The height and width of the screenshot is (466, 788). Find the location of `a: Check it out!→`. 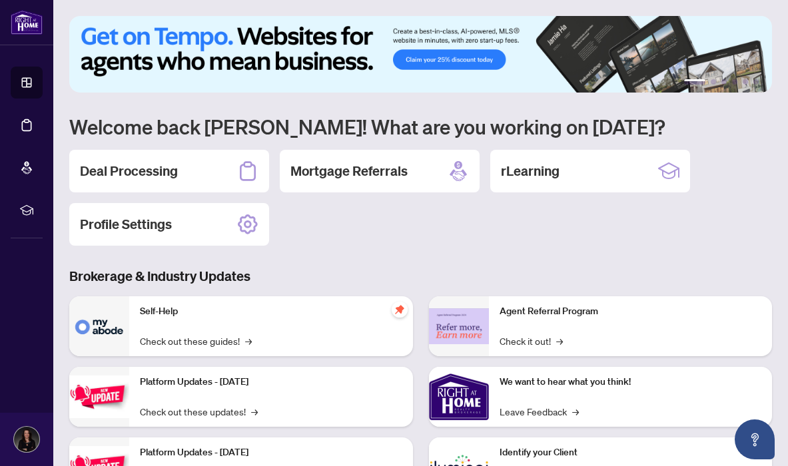

a: Check it out!→ is located at coordinates (531, 341).